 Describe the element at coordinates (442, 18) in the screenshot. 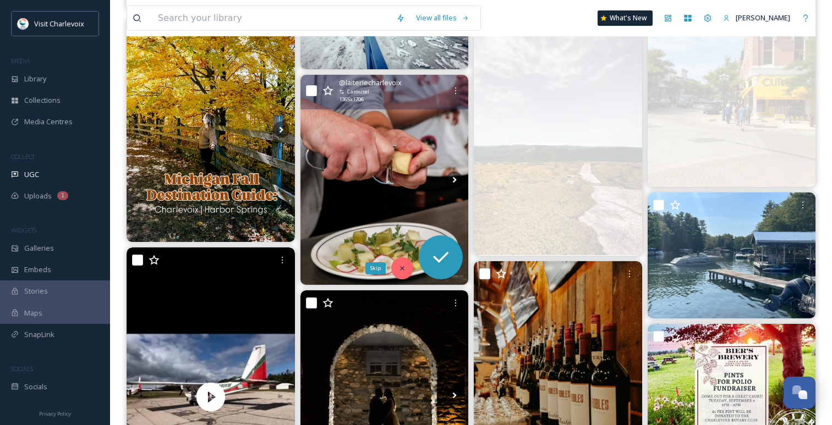

I see `a: View all files` at that location.